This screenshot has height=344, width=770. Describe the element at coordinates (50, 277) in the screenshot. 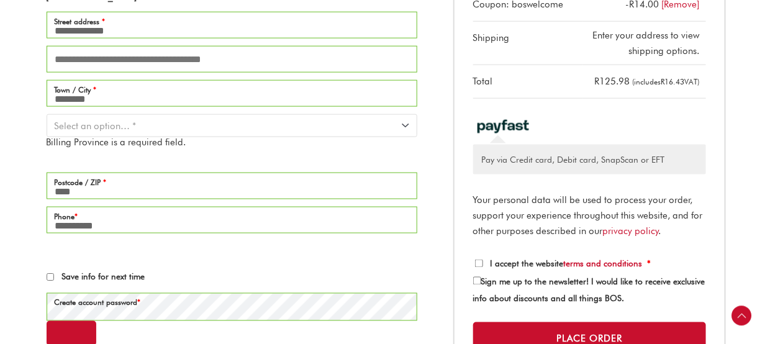

I see `input: Save info for next time` at that location.